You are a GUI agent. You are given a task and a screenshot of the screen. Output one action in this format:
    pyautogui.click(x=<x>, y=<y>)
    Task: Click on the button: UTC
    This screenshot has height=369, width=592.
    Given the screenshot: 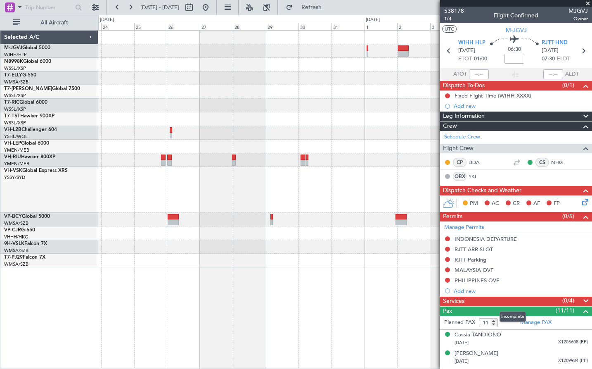 What is the action you would take?
    pyautogui.click(x=449, y=29)
    